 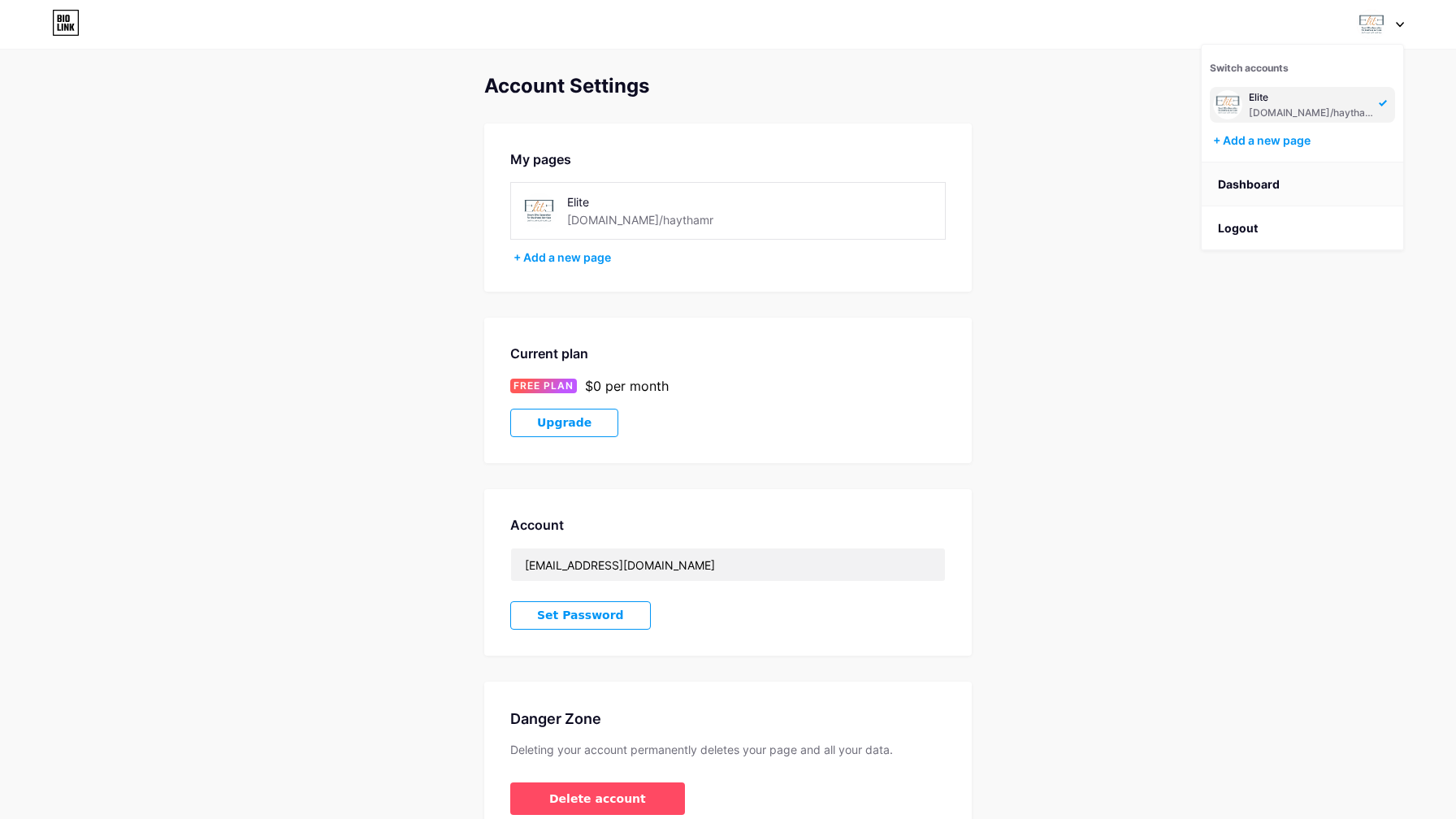 I want to click on div: Account, so click(x=728, y=525).